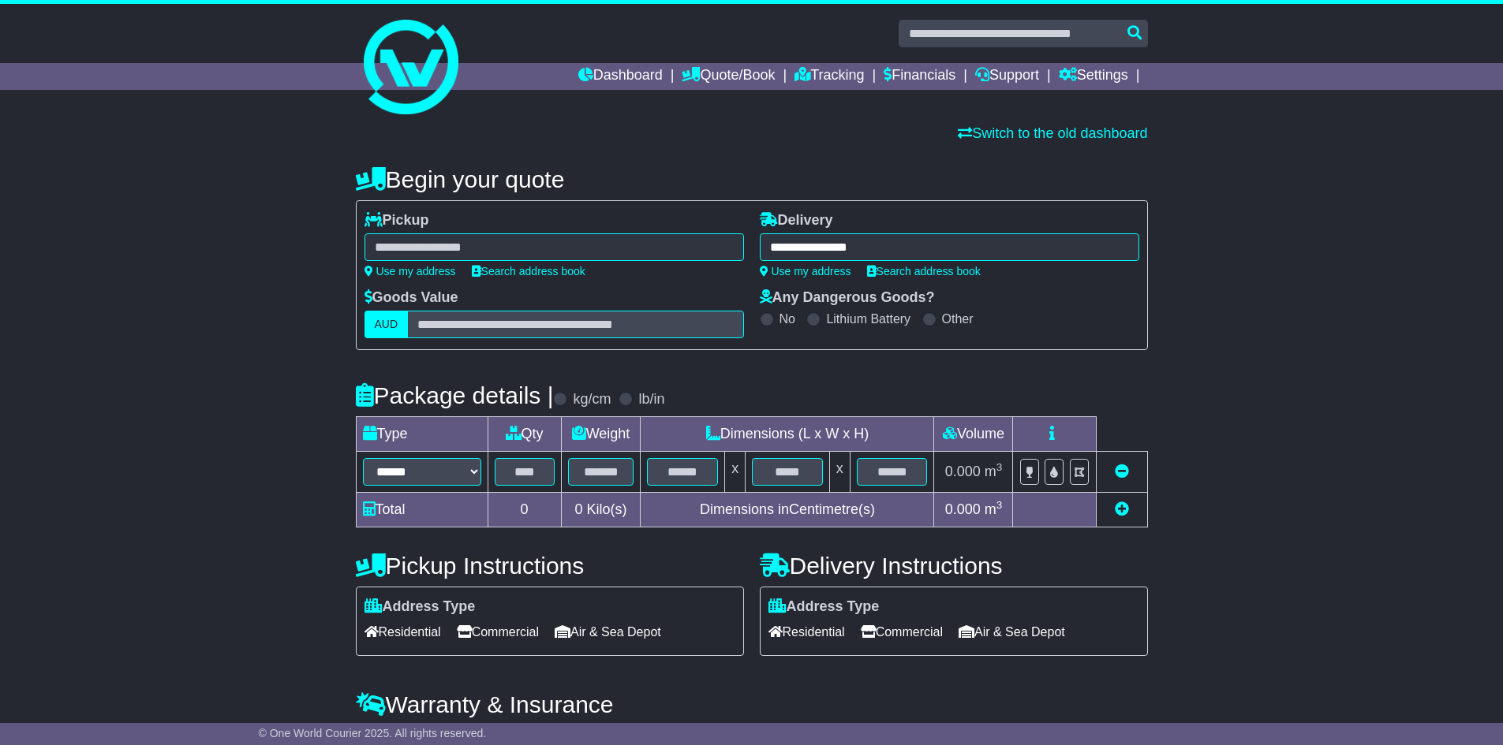  Describe the element at coordinates (796, 221) in the screenshot. I see `label: Delivery` at that location.